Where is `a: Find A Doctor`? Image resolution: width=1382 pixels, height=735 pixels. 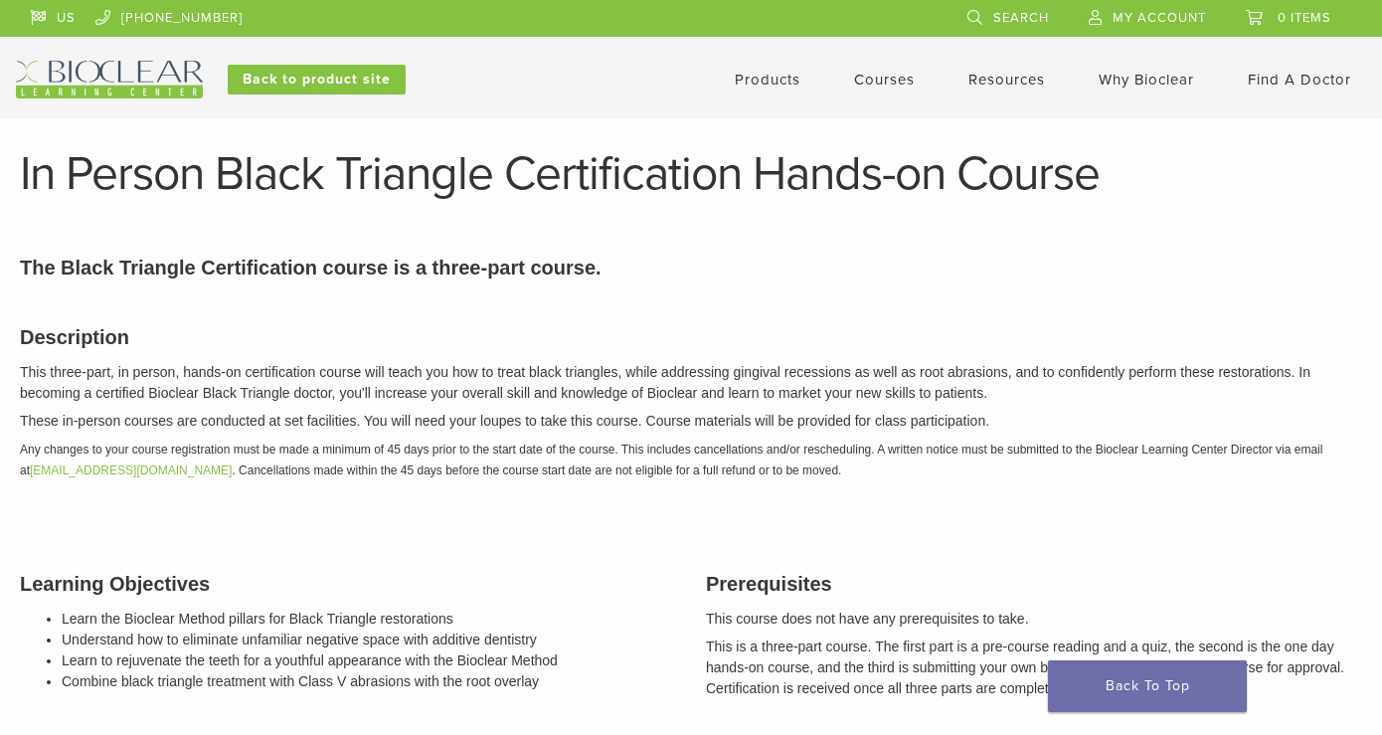
a: Find A Doctor is located at coordinates (1299, 80).